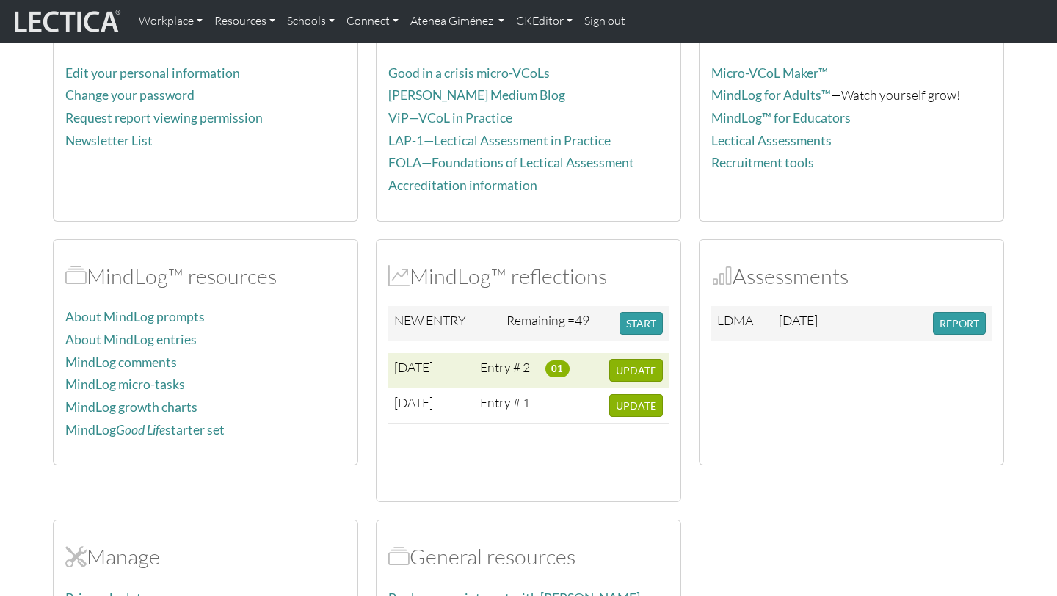 The image size is (1057, 596). Describe the element at coordinates (499, 140) in the screenshot. I see `a: LAP-1—Lectical Assessment in Practice` at that location.